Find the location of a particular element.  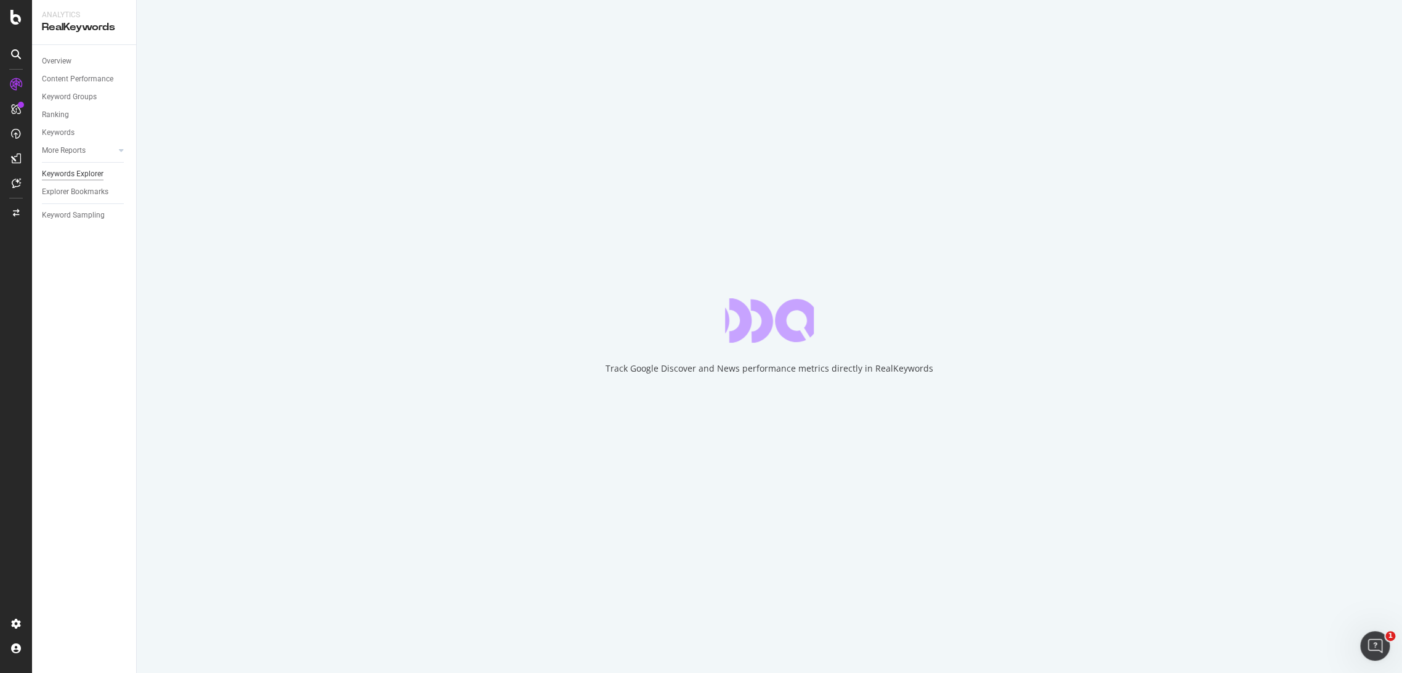

div: Keywords is located at coordinates (58, 132).